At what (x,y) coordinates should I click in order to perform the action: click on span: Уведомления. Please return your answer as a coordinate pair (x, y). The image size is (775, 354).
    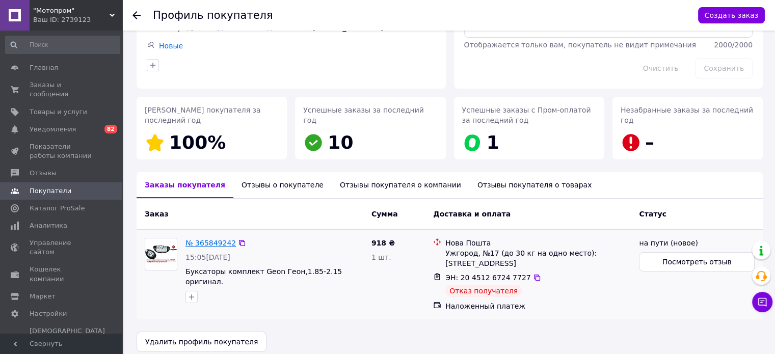
    Looking at the image, I should click on (53, 129).